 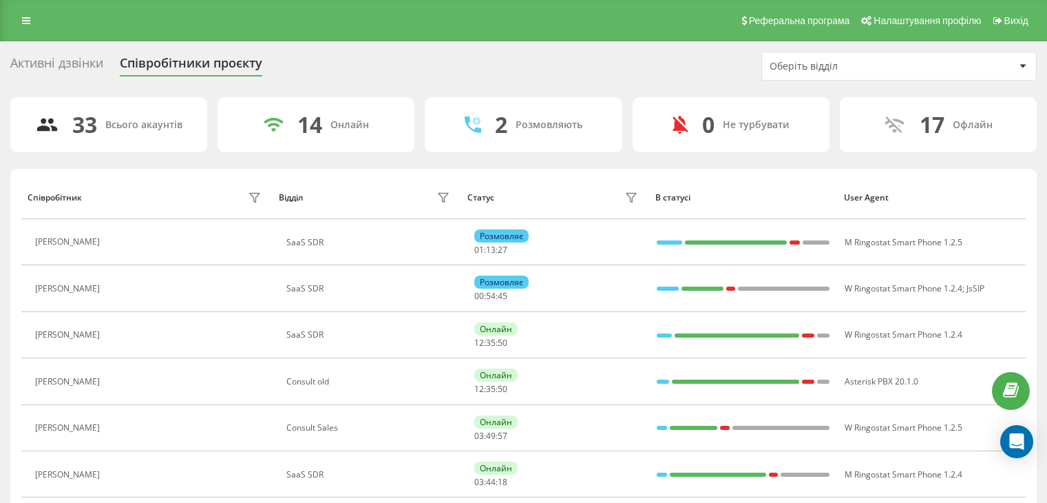 What do you see at coordinates (743, 198) in the screenshot?
I see `div: В статусі` at bounding box center [743, 198].